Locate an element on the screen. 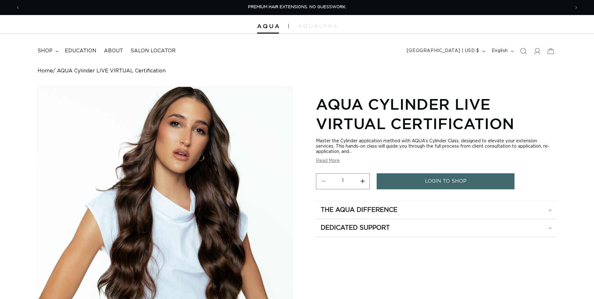 Image resolution: width=594 pixels, height=299 pixels. button: Next announcement is located at coordinates (576, 8).